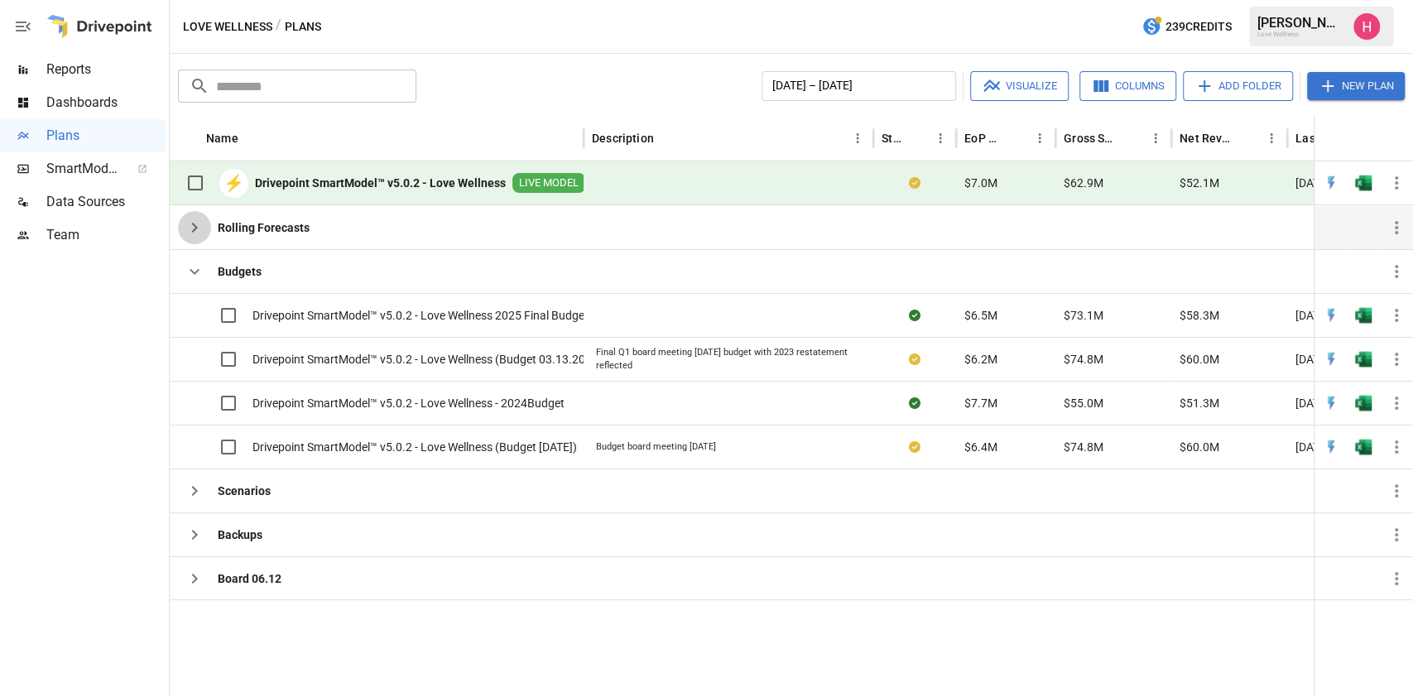 Image resolution: width=1413 pixels, height=697 pixels. What do you see at coordinates (1198, 26) in the screenshot?
I see `span: 239 Credits` at bounding box center [1198, 26].